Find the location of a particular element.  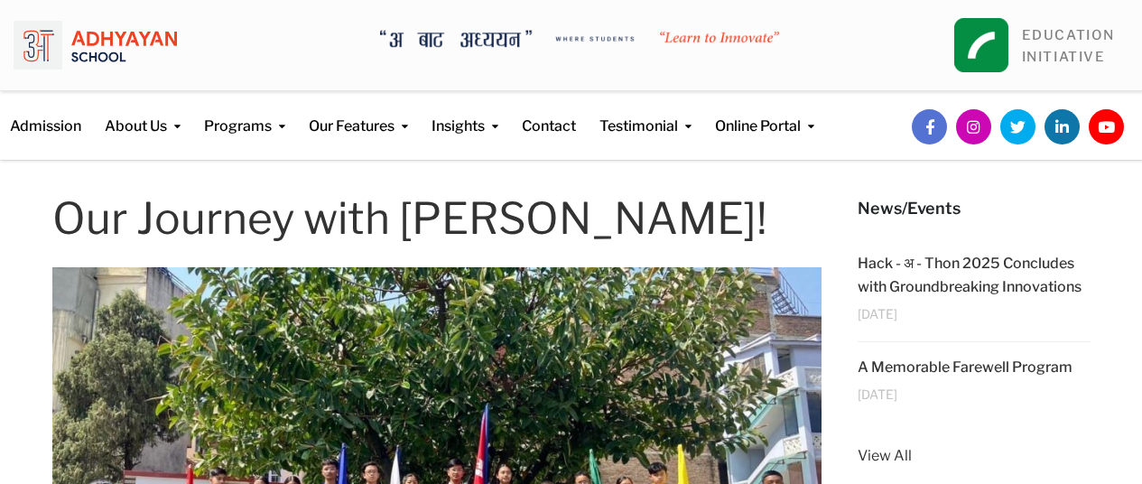

img: square_leapfrog is located at coordinates (981, 45).